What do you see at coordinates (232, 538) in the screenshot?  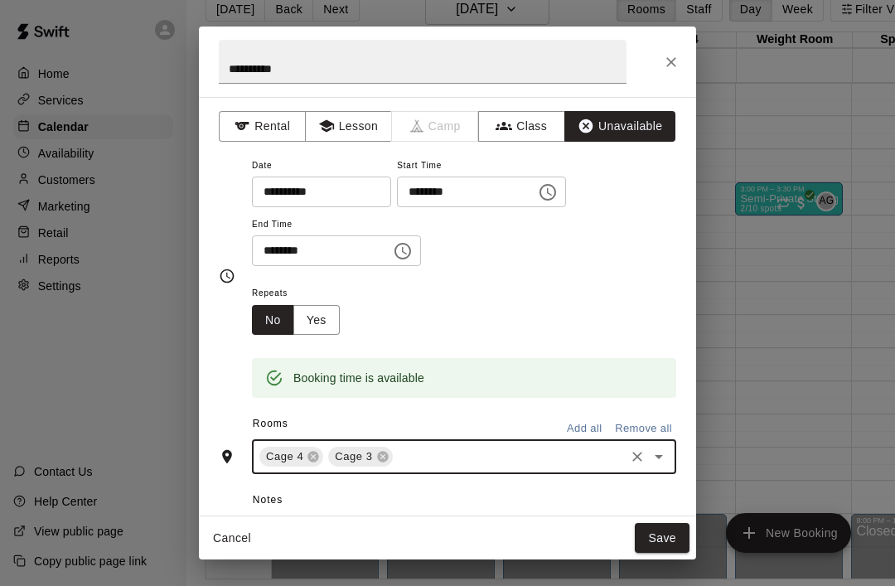 I see `button: Cancel` at bounding box center [232, 538].